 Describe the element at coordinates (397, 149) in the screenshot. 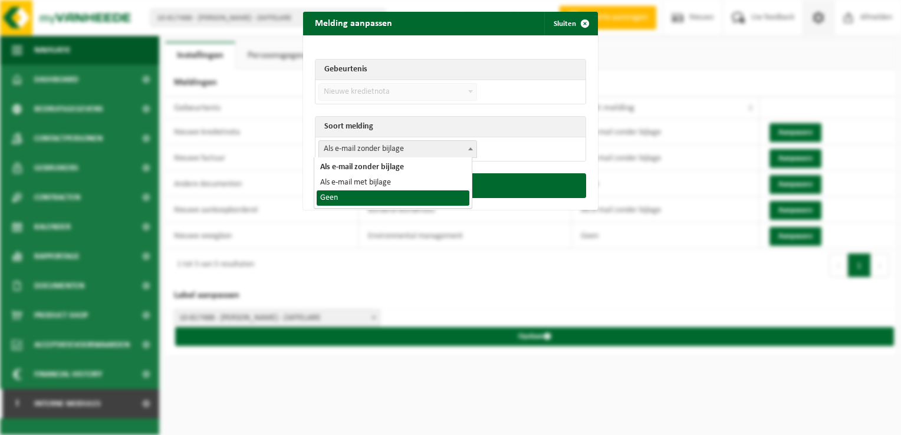

I see `span: Als e-mail zonder bijlage` at that location.